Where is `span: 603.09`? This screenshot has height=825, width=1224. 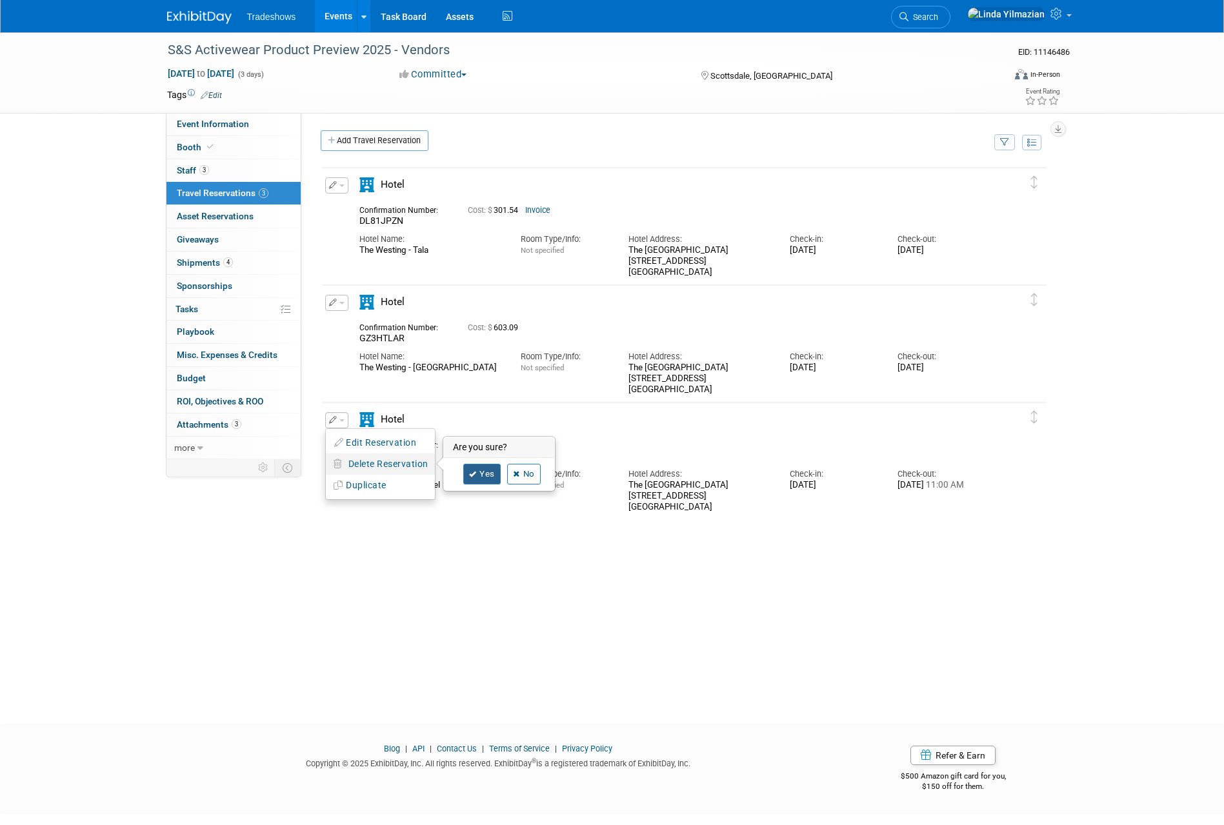
span: 603.09 is located at coordinates (495, 328).